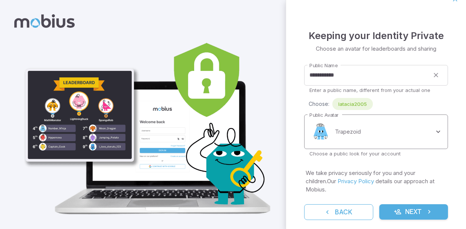 This screenshot has width=466, height=229. I want to click on button: clear, so click(436, 75).